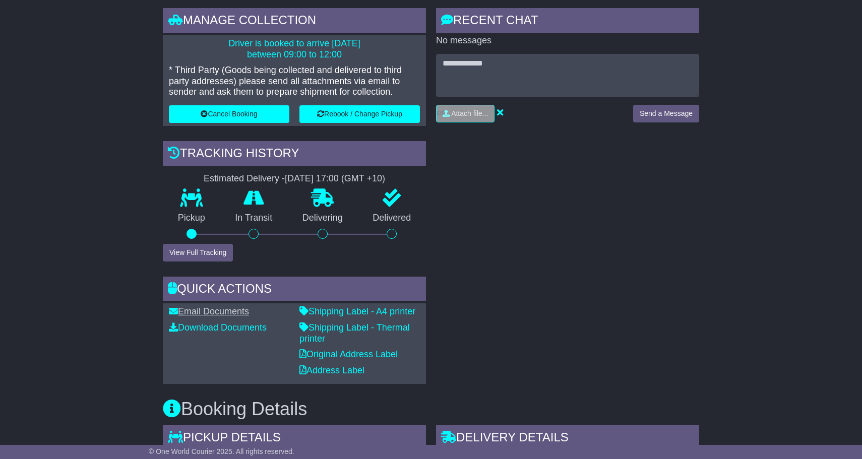 This screenshot has height=459, width=862. Describe the element at coordinates (198, 253) in the screenshot. I see `button: View Full Tracking` at that location.